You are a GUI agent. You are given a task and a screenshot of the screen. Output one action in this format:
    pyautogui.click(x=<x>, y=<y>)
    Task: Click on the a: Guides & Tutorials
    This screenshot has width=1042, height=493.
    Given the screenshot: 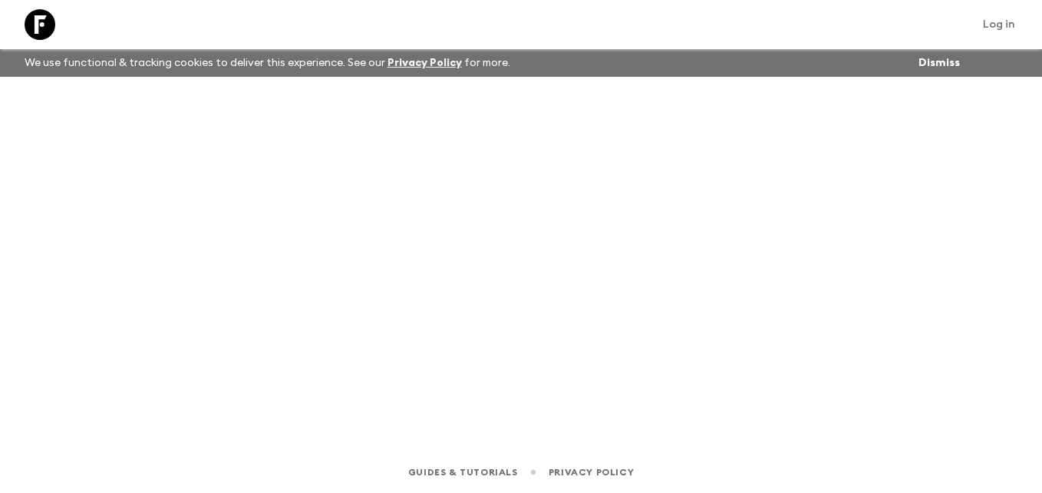 What is the action you would take?
    pyautogui.click(x=463, y=472)
    